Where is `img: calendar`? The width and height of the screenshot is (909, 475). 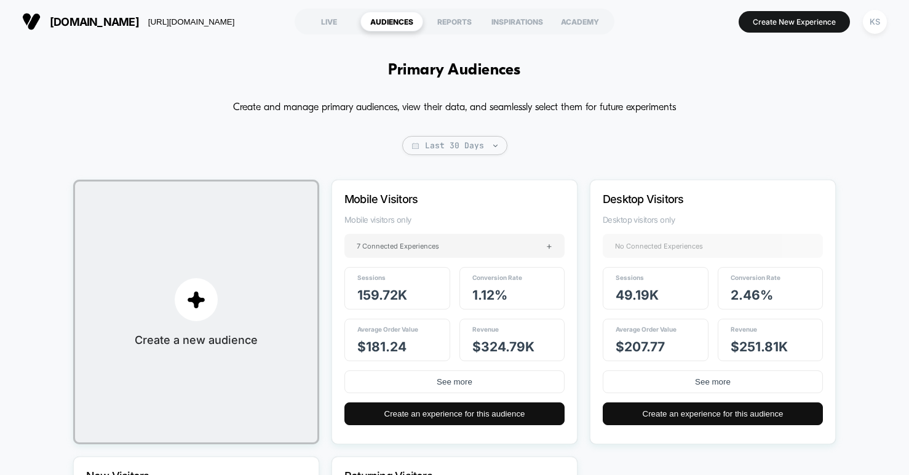
img: calendar is located at coordinates (415, 146).